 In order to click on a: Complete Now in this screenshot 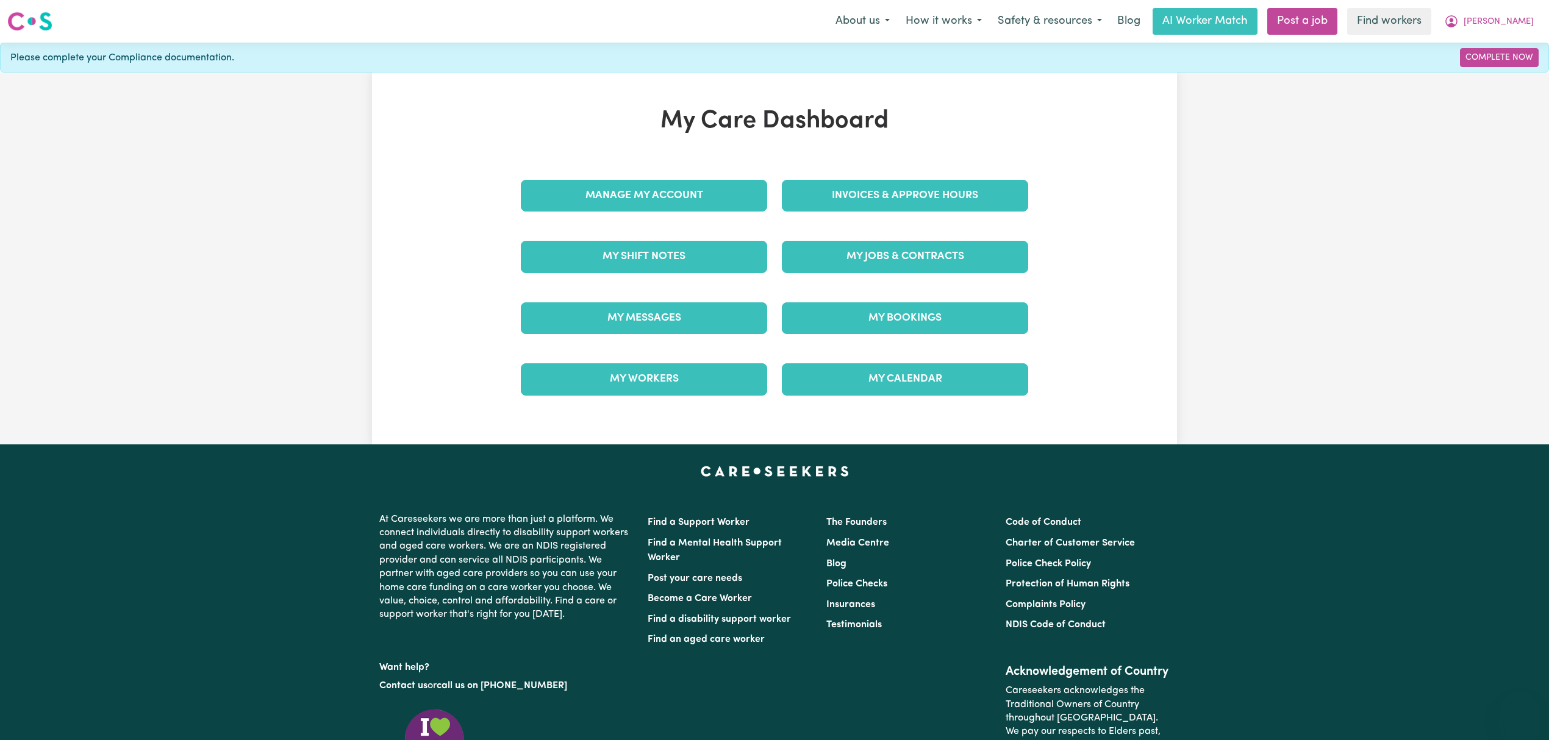, I will do `click(1499, 57)`.